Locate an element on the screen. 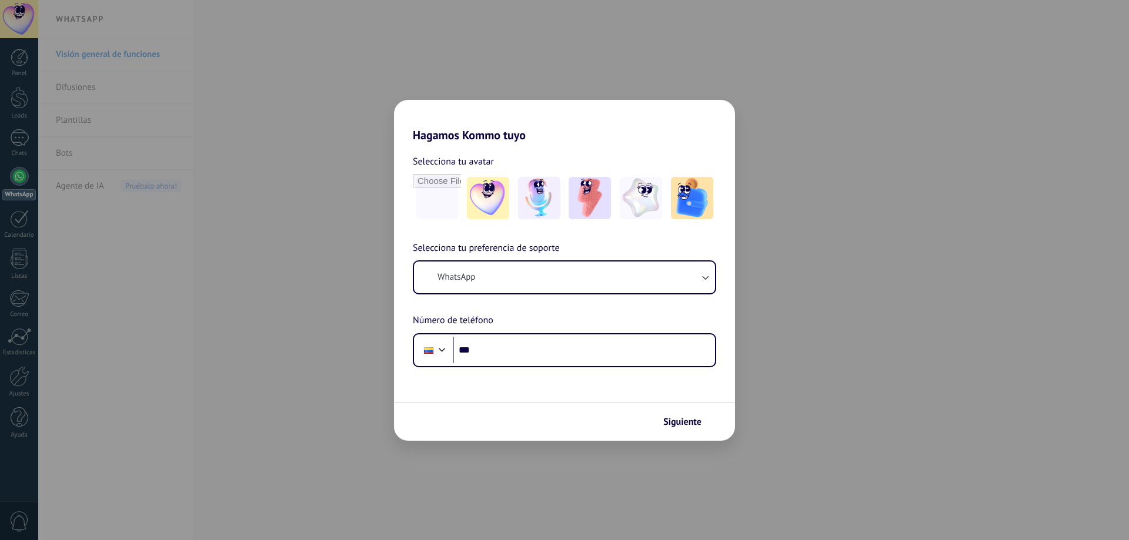  span: Selecciona tu avatar is located at coordinates (453, 162).